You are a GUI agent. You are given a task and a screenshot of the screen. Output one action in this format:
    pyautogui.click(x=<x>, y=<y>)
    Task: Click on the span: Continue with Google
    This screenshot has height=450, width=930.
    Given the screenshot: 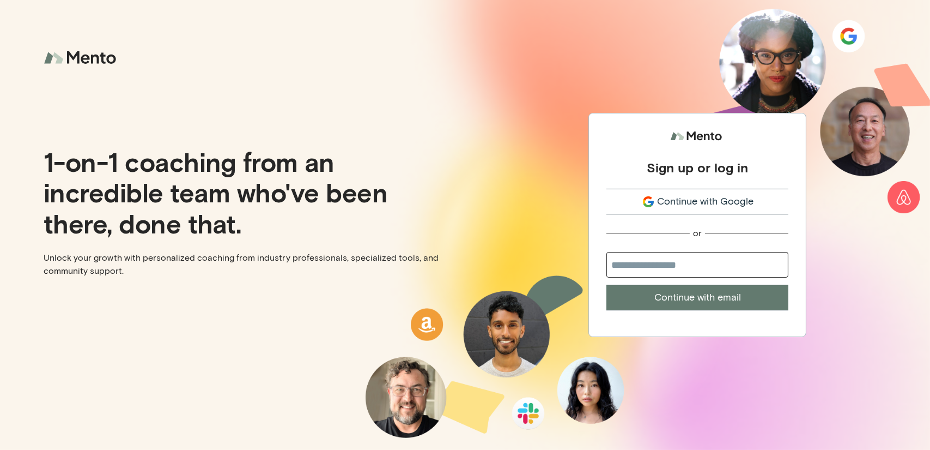 What is the action you would take?
    pyautogui.click(x=705, y=201)
    